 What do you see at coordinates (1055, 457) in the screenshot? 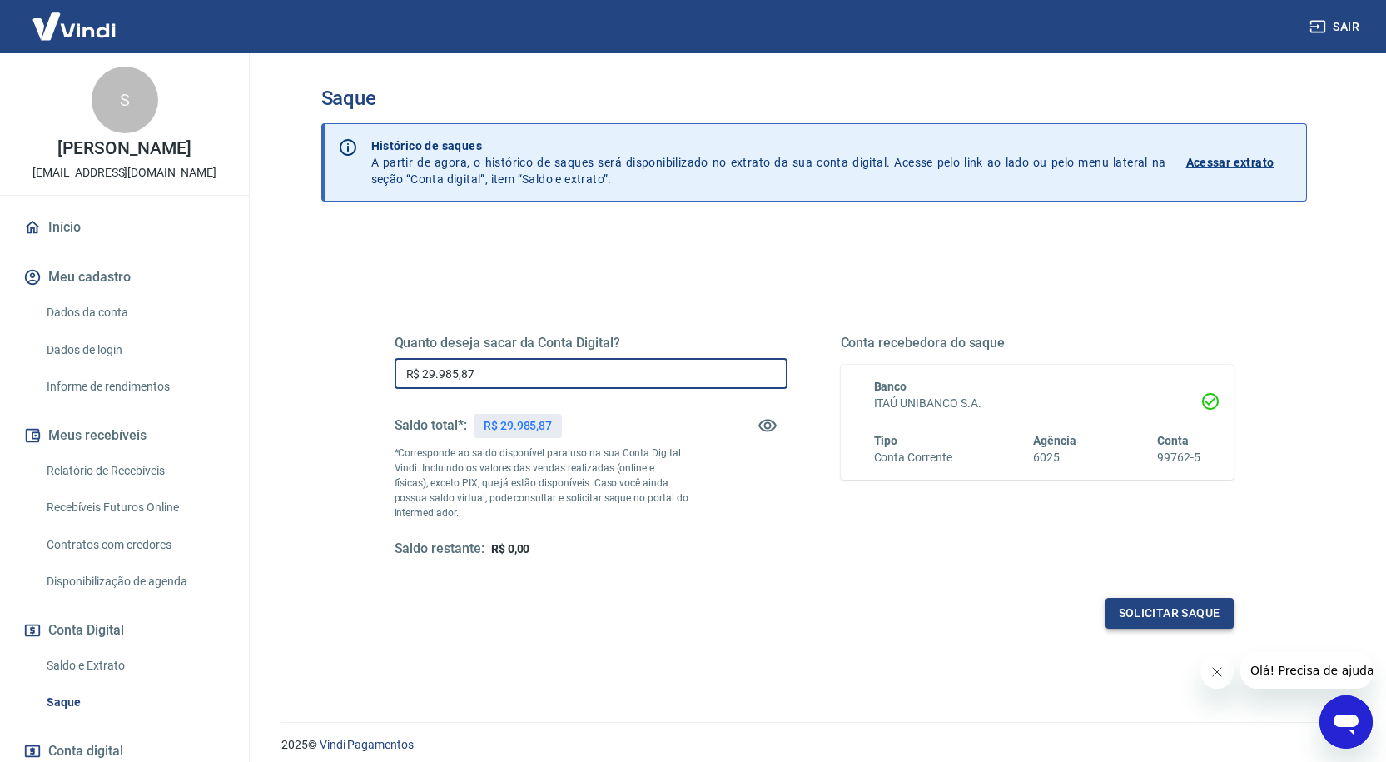
I see `h6: 6025` at bounding box center [1055, 457].